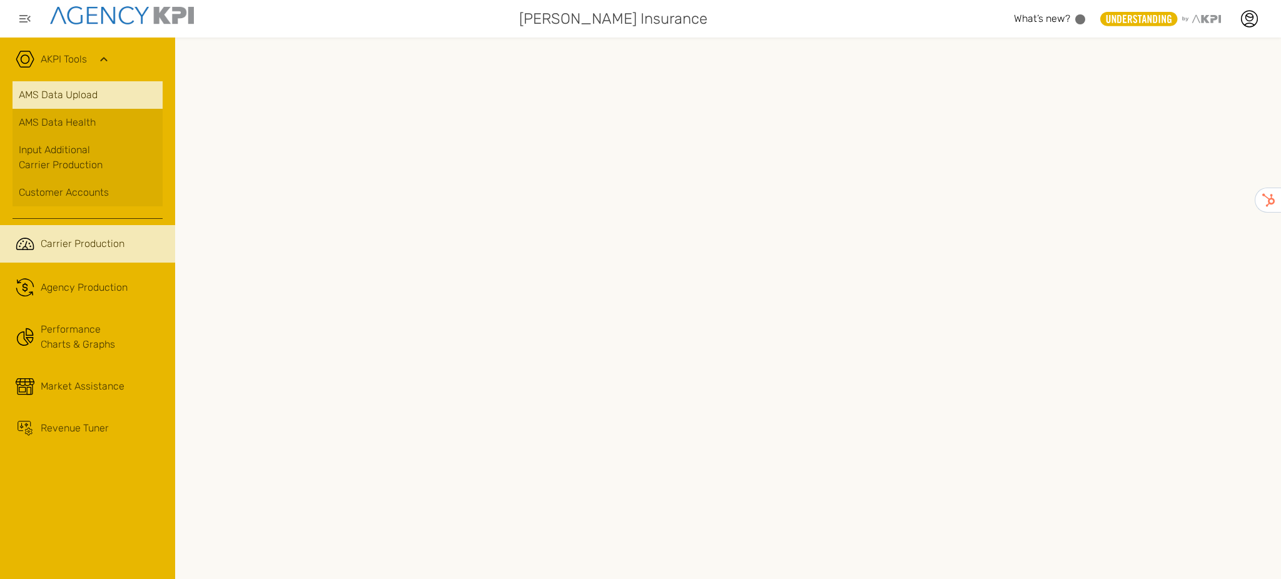 The width and height of the screenshot is (1281, 579). What do you see at coordinates (88, 95) in the screenshot?
I see `a: AMS Data Upload` at bounding box center [88, 95].